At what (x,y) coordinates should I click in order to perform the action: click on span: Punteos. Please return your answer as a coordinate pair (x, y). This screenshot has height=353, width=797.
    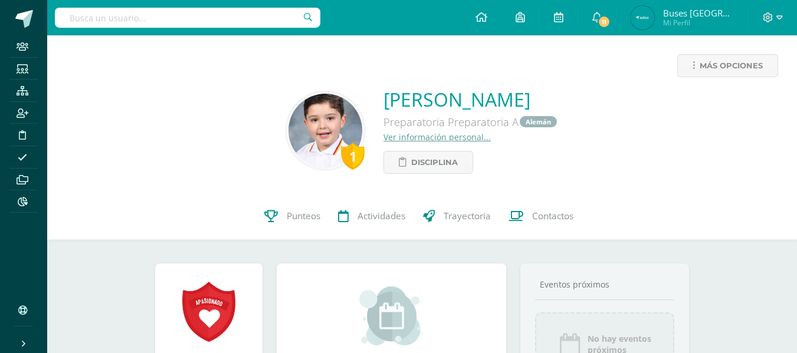
    Looking at the image, I should click on (303, 216).